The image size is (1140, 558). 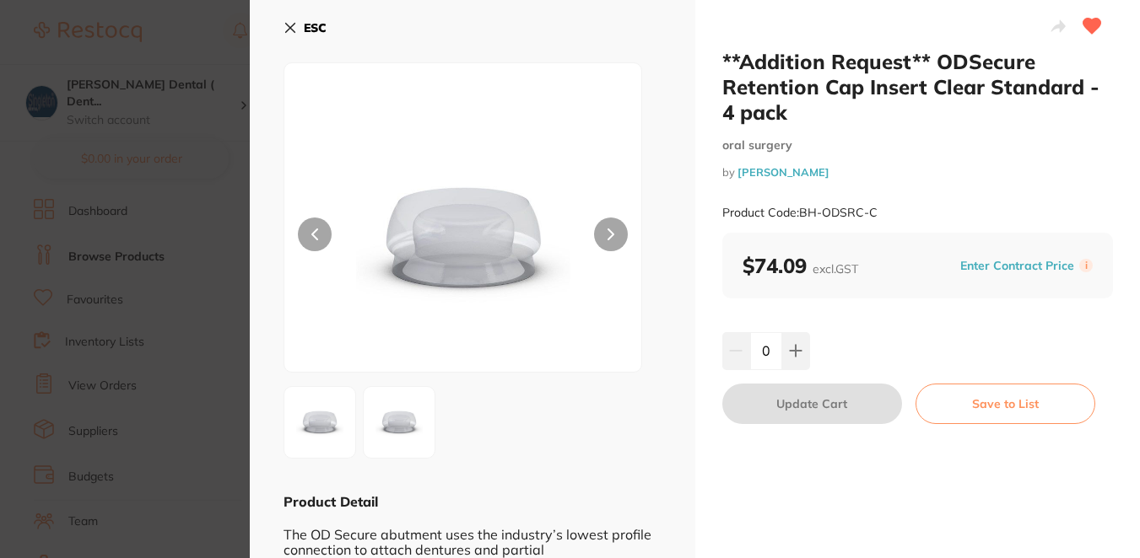 I want to click on h2: **Addition Request** ODSecure Retention Cap Insert Clear Standard - 4 pack, so click(x=918, y=87).